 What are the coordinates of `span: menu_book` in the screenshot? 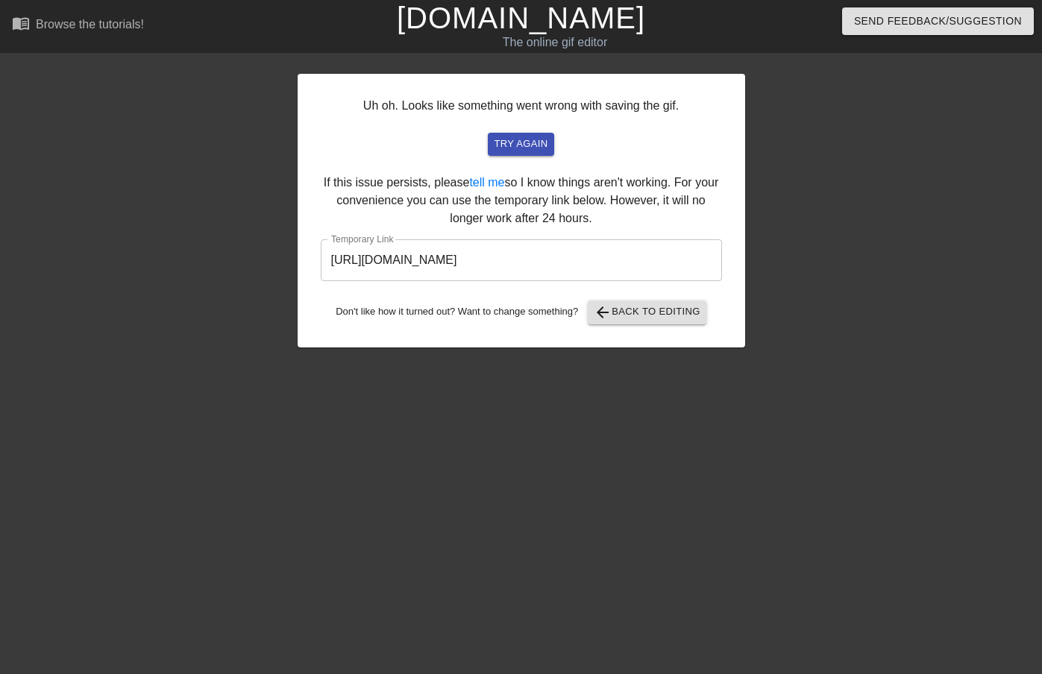 It's located at (21, 23).